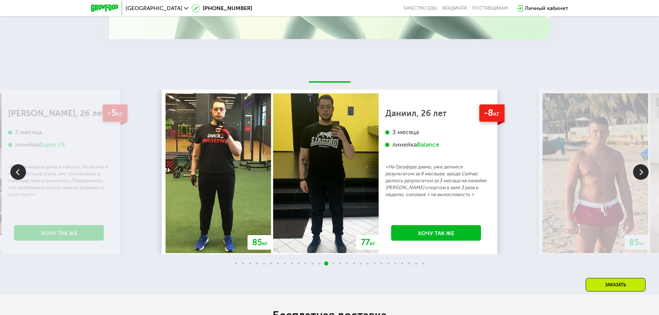 The image size is (659, 315). Describe the element at coordinates (59, 132) in the screenshot. I see `div: 2 месяца` at that location.